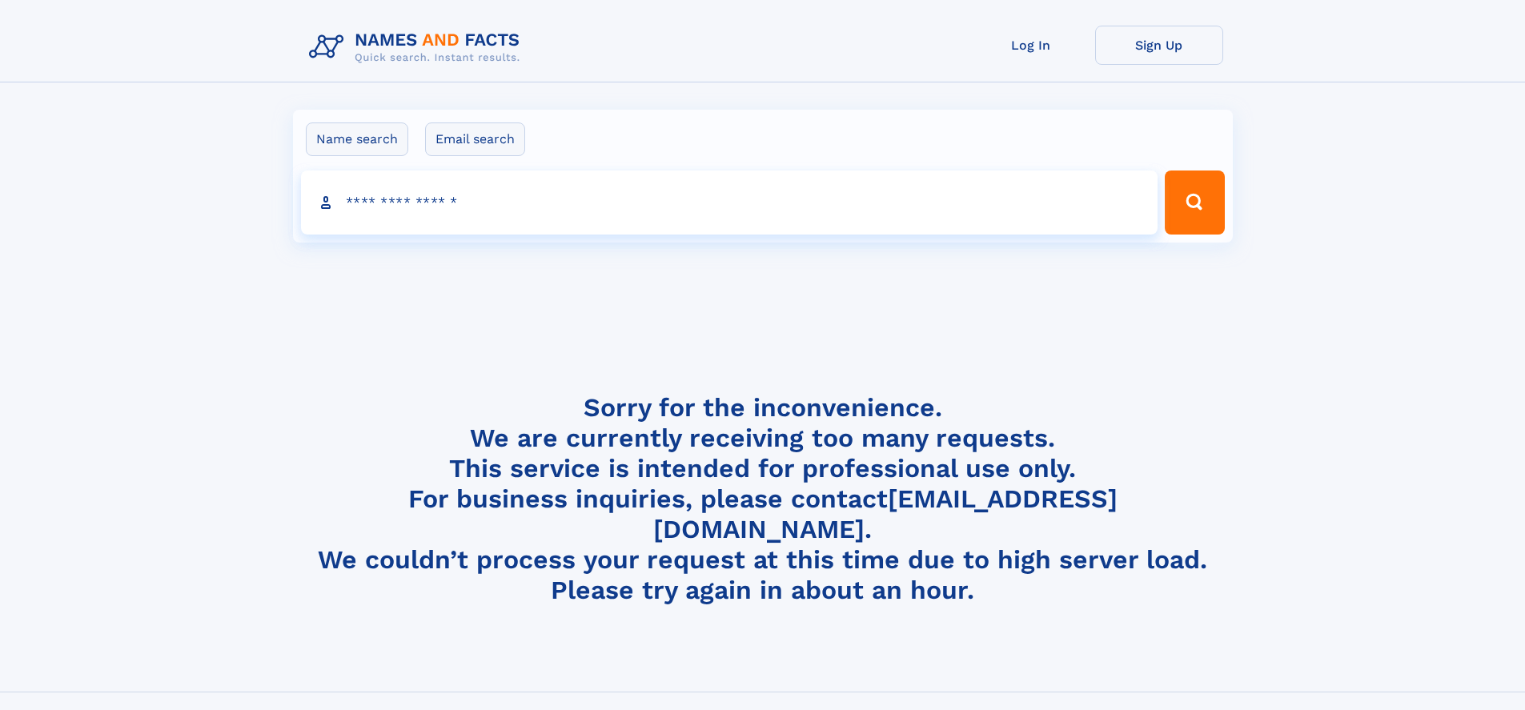 This screenshot has width=1525, height=710. Describe the element at coordinates (1194, 203) in the screenshot. I see `button: Search Button` at that location.